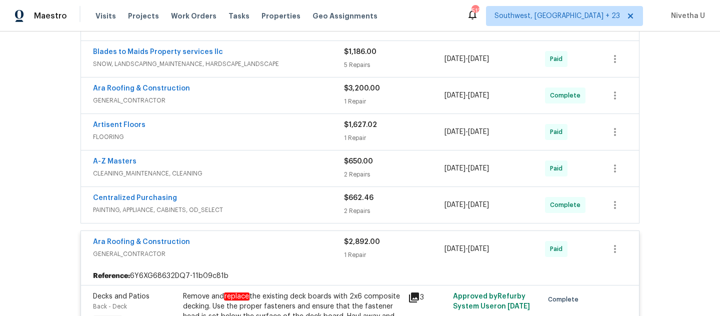  I want to click on span: Properties, so click(281, 16).